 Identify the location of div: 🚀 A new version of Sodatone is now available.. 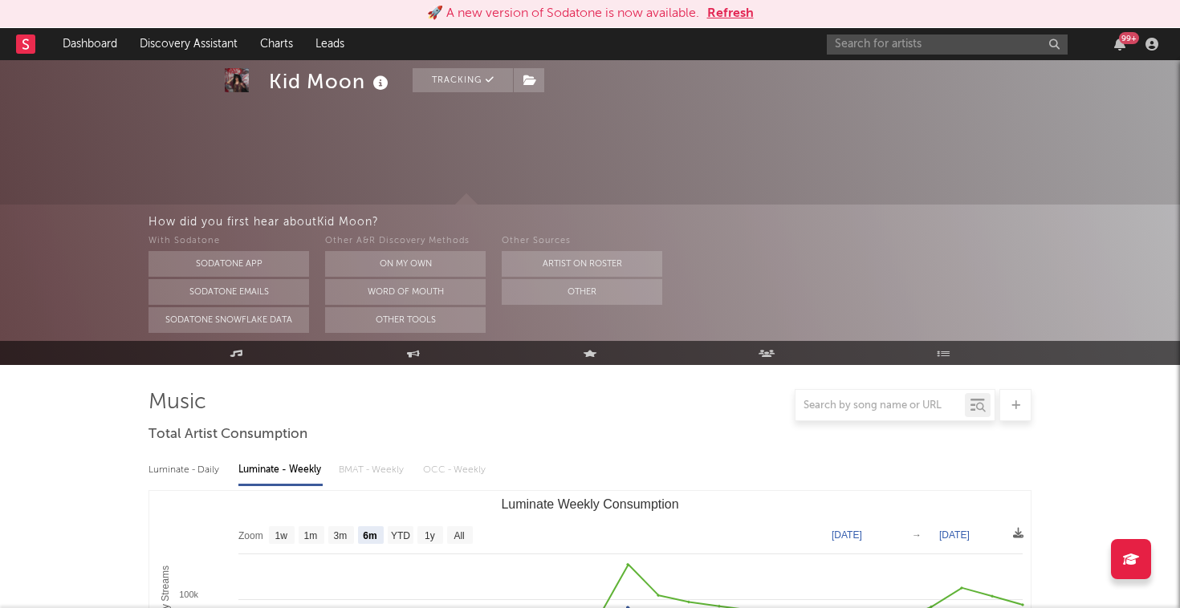
(563, 14).